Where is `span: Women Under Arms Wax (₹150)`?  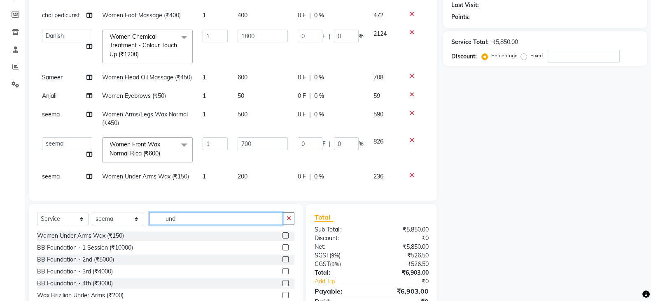 span: Women Under Arms Wax (₹150) is located at coordinates (145, 177).